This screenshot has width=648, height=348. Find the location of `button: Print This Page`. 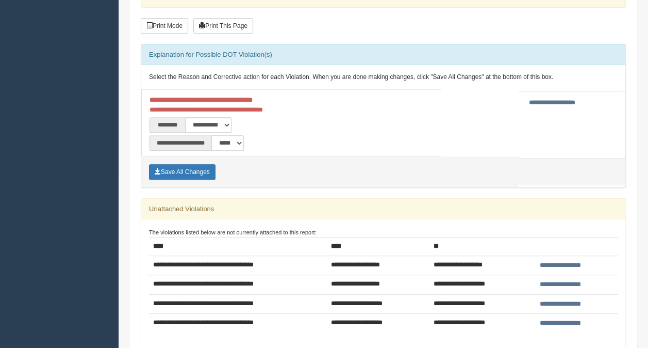

button: Print This Page is located at coordinates (223, 26).